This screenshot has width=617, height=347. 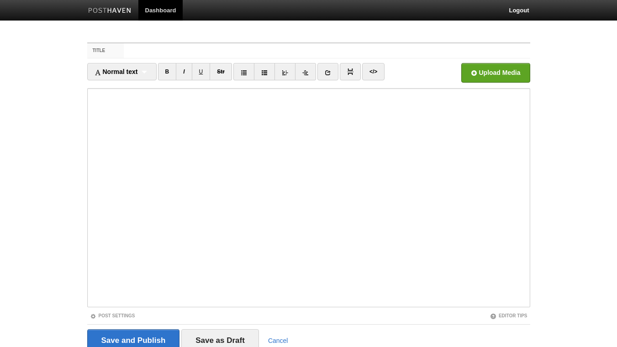 I want to click on a: U, so click(x=201, y=72).